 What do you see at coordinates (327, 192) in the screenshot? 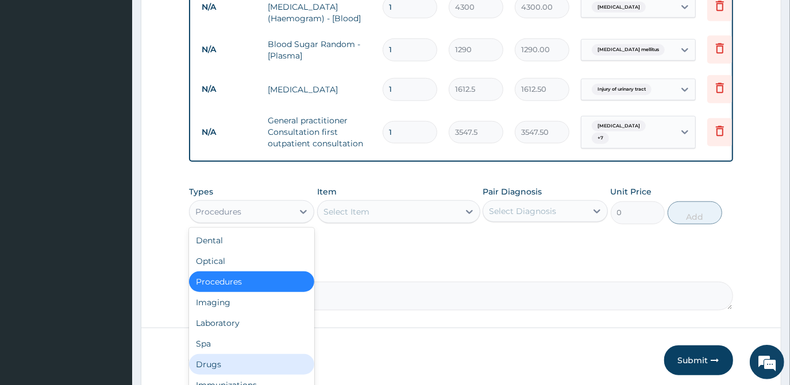
I see `label: Item` at bounding box center [327, 192].